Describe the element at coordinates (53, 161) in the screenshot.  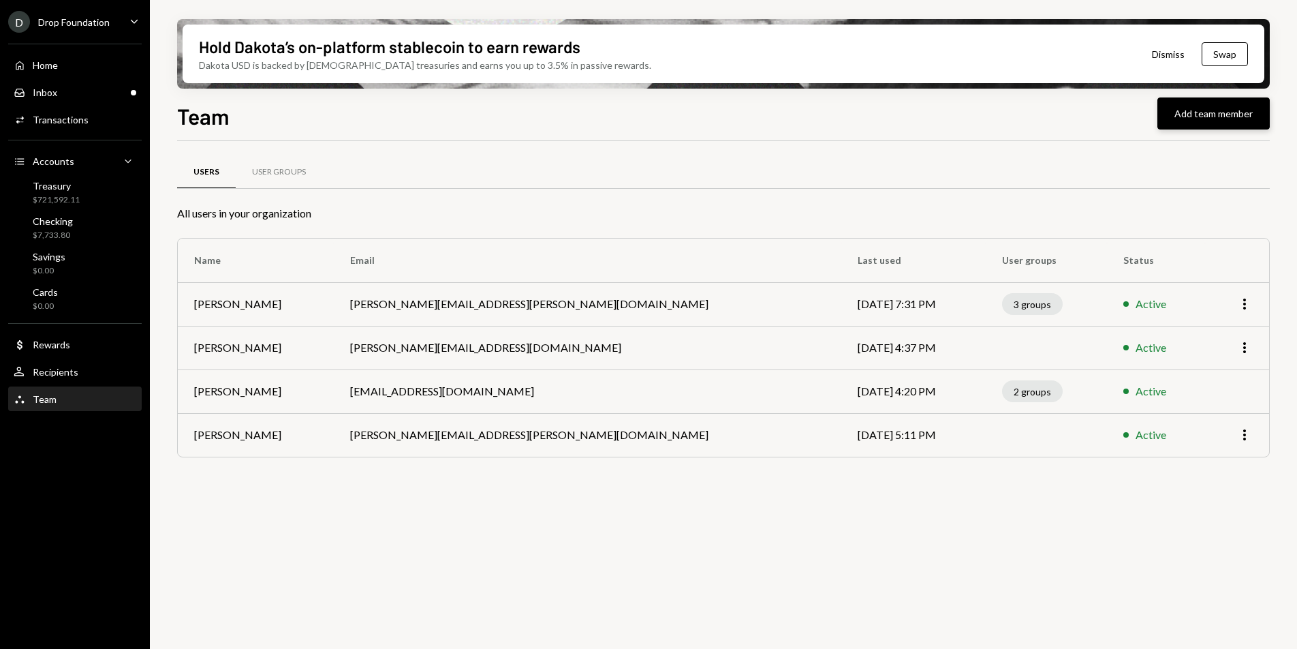
I see `div: Accounts` at that location.